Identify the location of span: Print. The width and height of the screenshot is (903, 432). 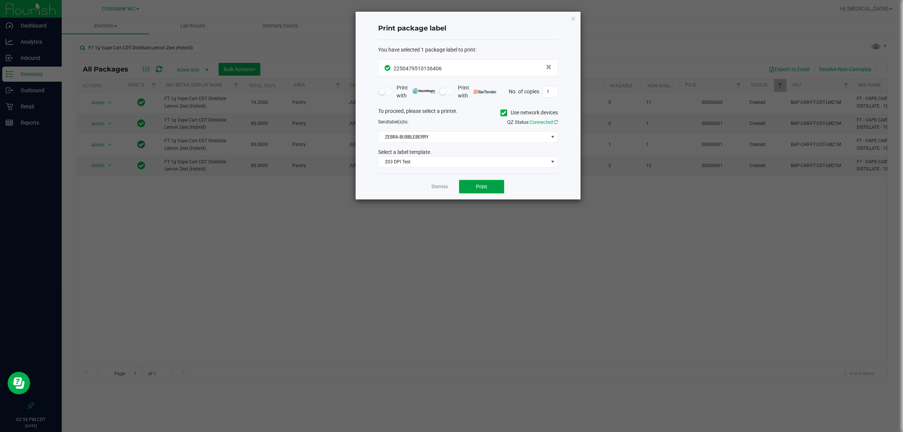
(481, 187).